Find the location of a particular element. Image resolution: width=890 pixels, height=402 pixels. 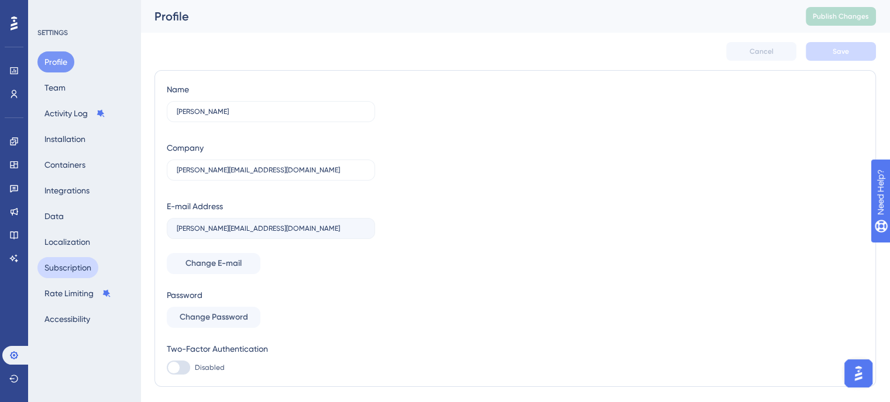

button: Data is located at coordinates (54, 216).